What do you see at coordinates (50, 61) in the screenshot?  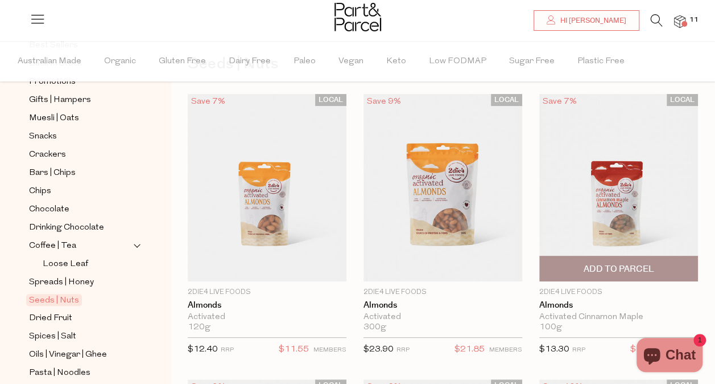 I see `span: Australian Made` at bounding box center [50, 61].